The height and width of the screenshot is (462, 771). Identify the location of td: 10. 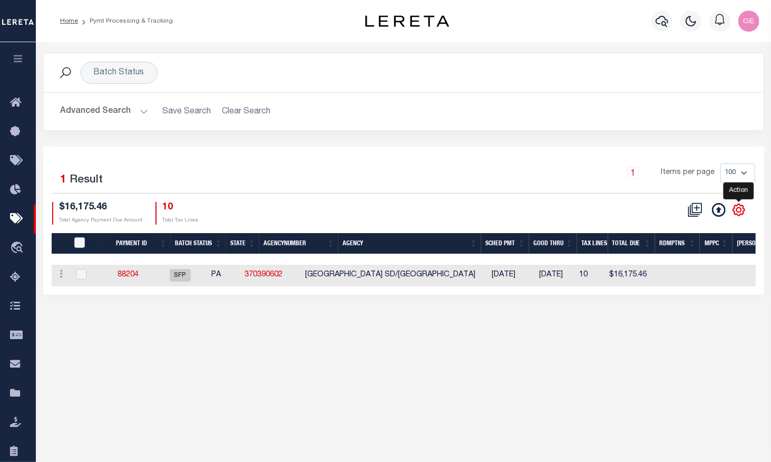
(590, 275).